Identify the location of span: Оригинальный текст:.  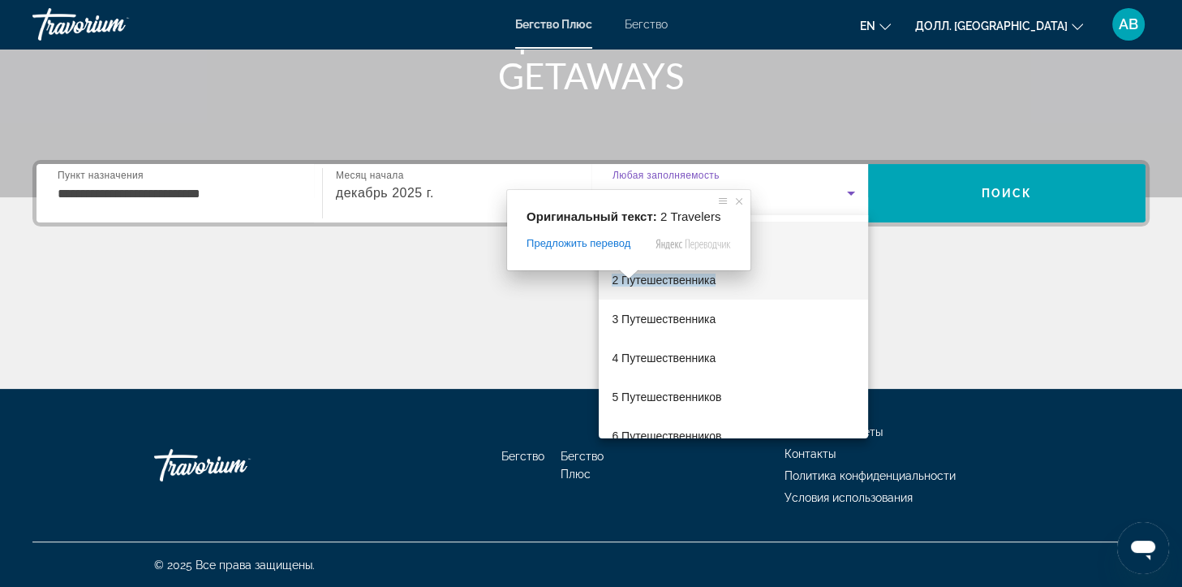
(592, 216).